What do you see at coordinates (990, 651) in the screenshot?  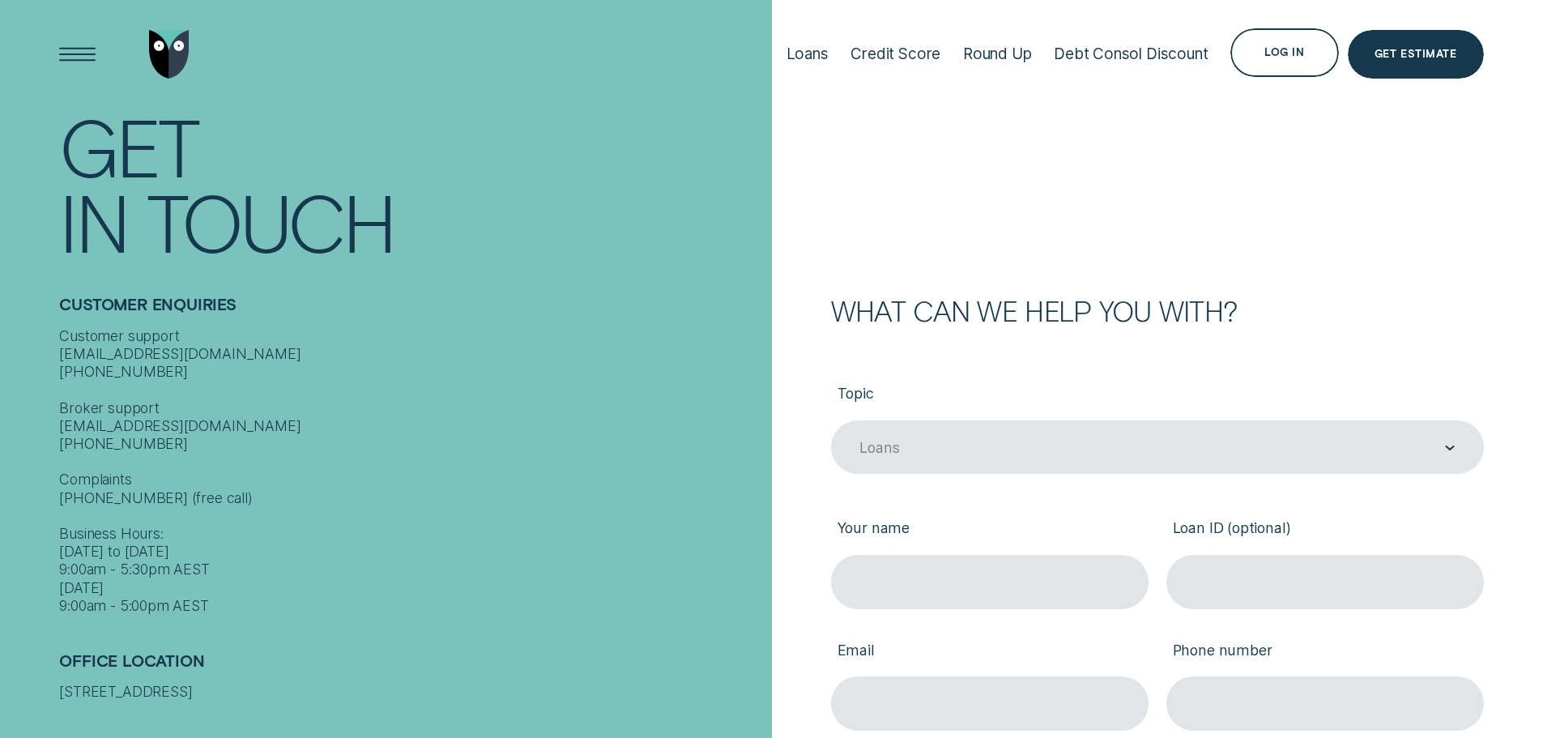 I see `label: Email` at bounding box center [990, 651].